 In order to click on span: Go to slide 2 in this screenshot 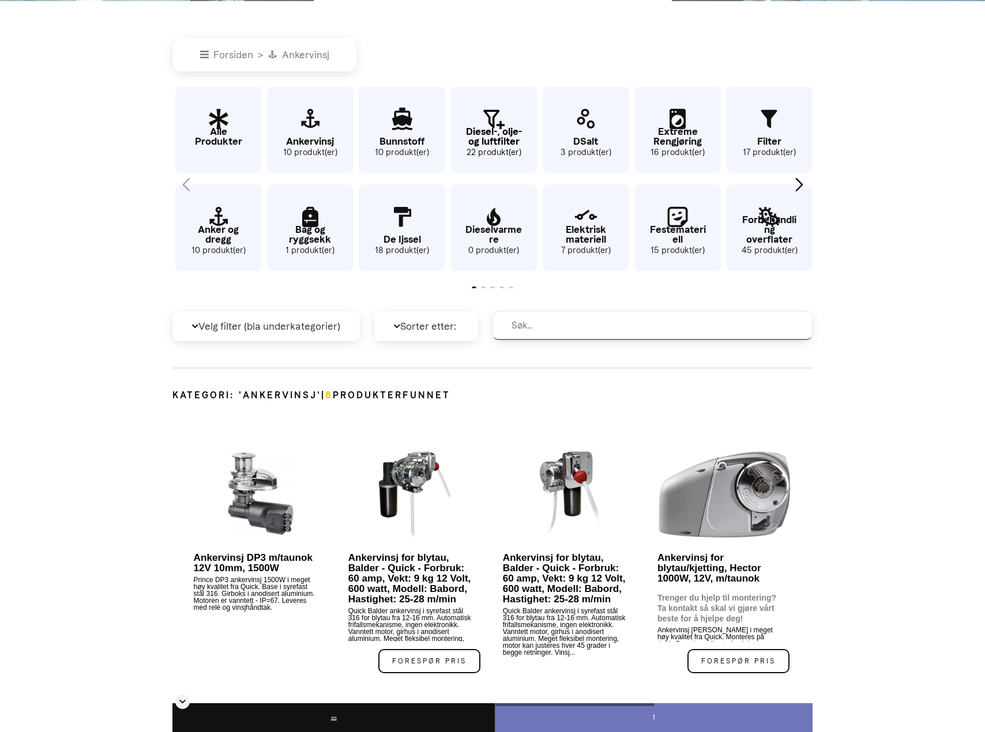, I will do `click(483, 289)`.